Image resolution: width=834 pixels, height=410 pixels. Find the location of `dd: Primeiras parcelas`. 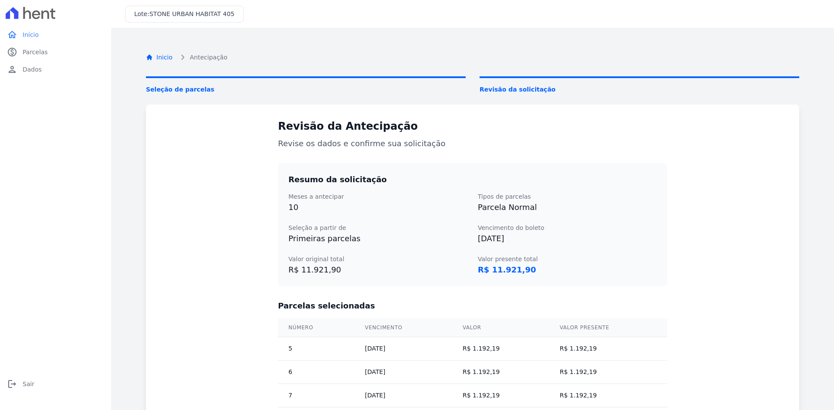

dd: Primeiras parcelas is located at coordinates (378, 238).